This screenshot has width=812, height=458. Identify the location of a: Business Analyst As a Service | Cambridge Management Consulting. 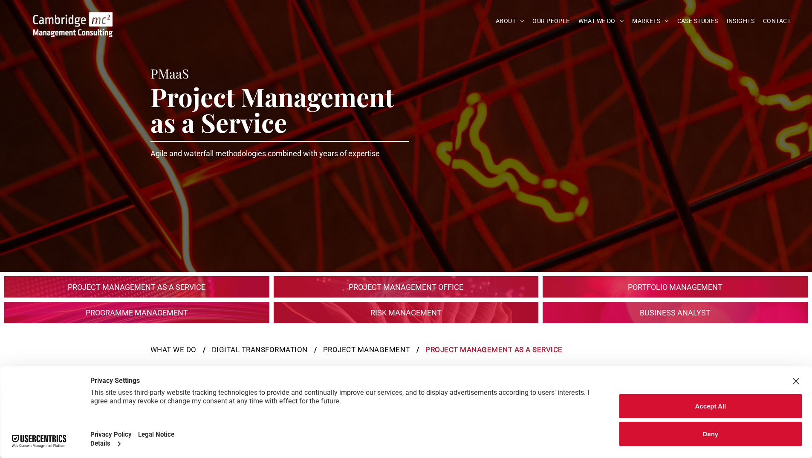
(676, 312).